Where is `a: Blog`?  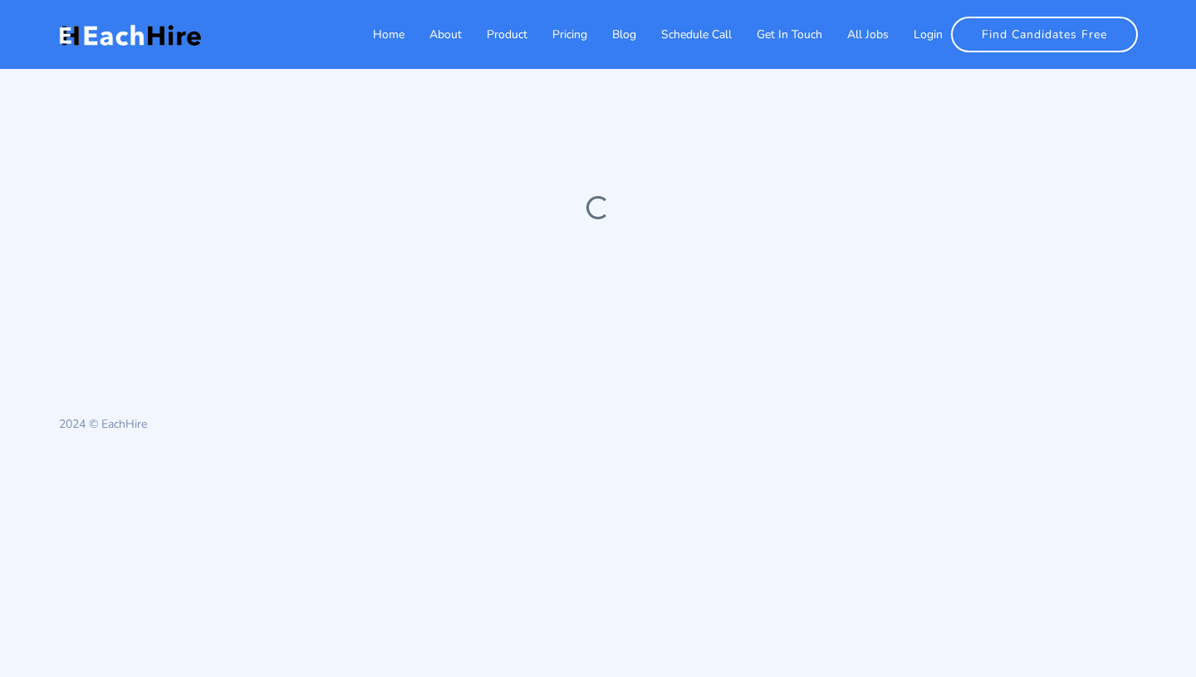 a: Blog is located at coordinates (611, 34).